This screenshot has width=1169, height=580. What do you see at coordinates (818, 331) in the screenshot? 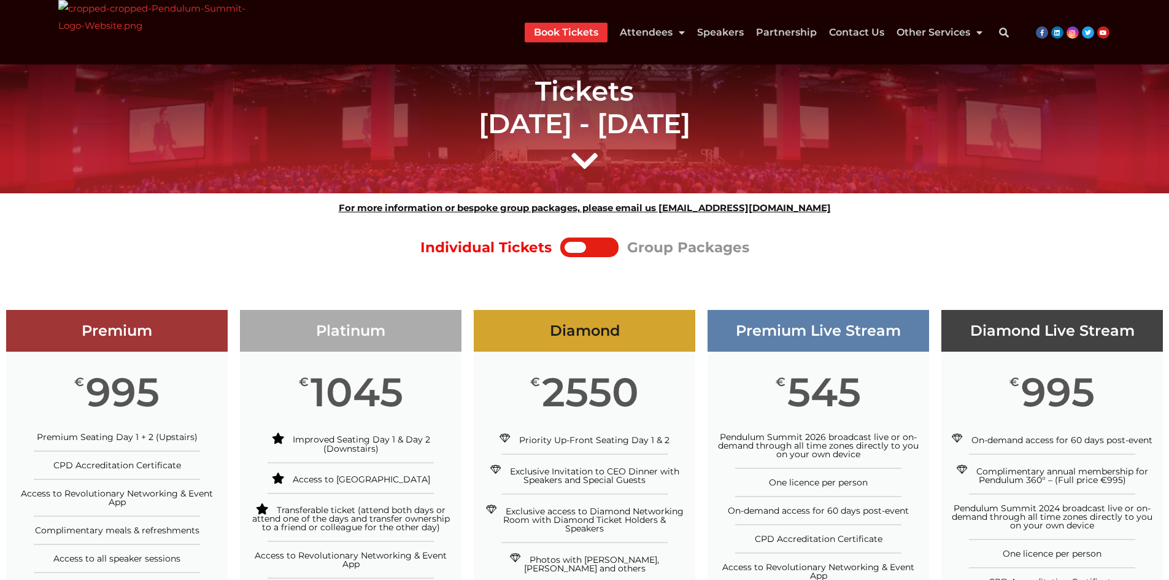
I see `h3: Premium Live Stream` at bounding box center [818, 331].